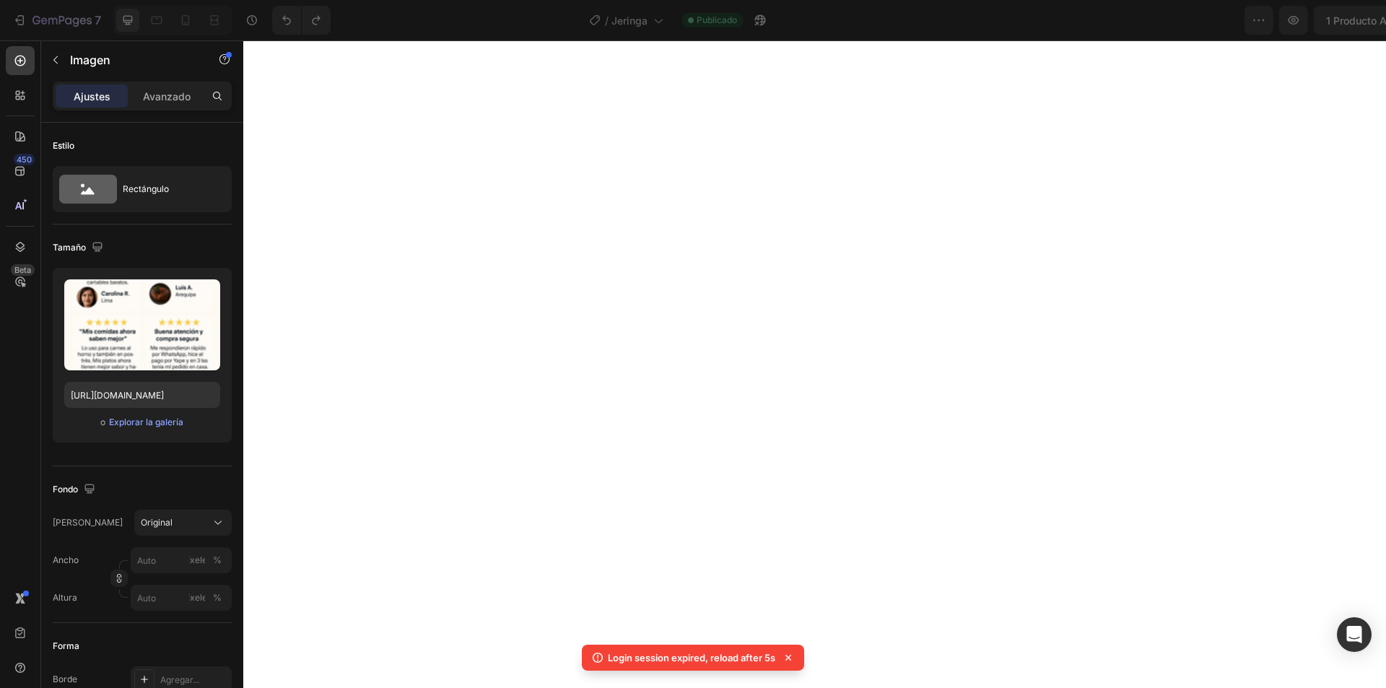 This screenshot has height=688, width=1386. I want to click on font: Ajustes, so click(92, 96).